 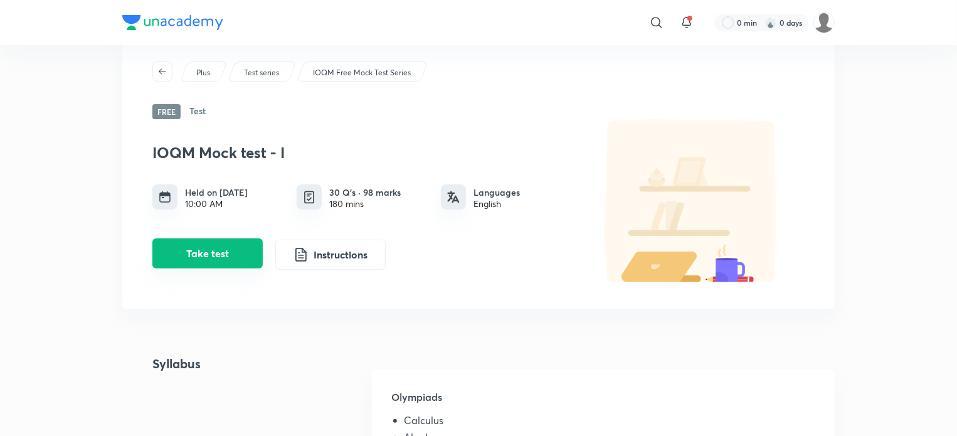 What do you see at coordinates (198, 112) in the screenshot?
I see `h6: Test` at bounding box center [198, 112].